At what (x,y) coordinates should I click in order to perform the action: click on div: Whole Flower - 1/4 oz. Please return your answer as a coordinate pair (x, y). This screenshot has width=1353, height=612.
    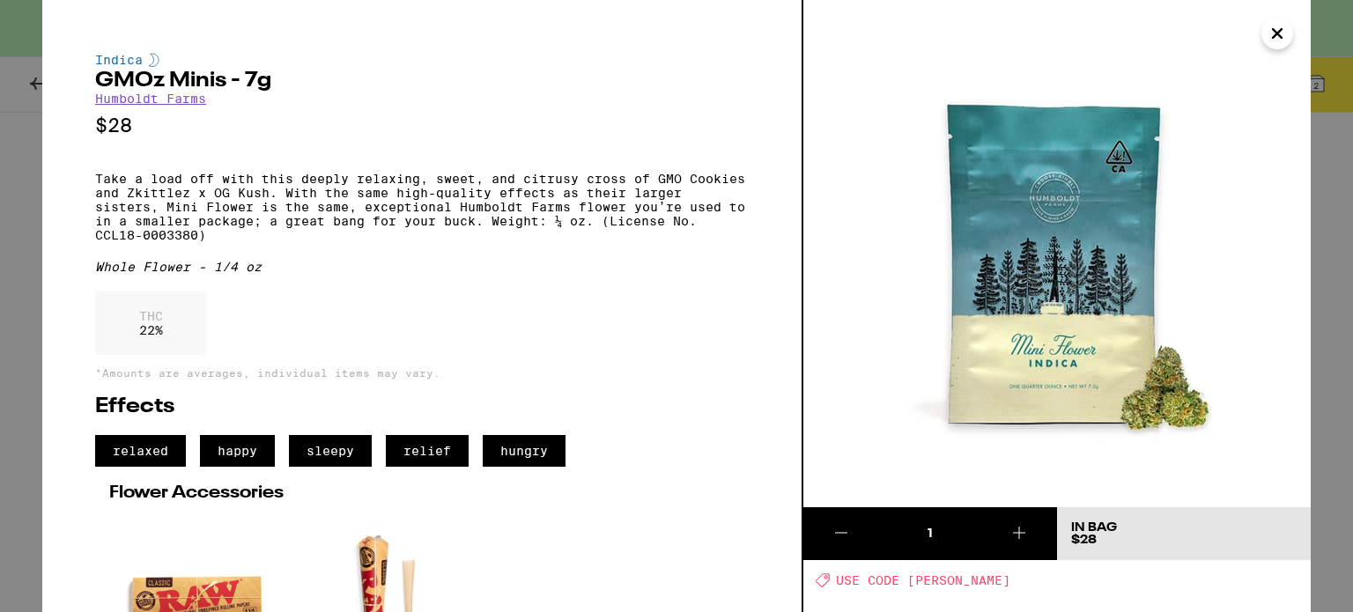
    Looking at the image, I should click on (422, 267).